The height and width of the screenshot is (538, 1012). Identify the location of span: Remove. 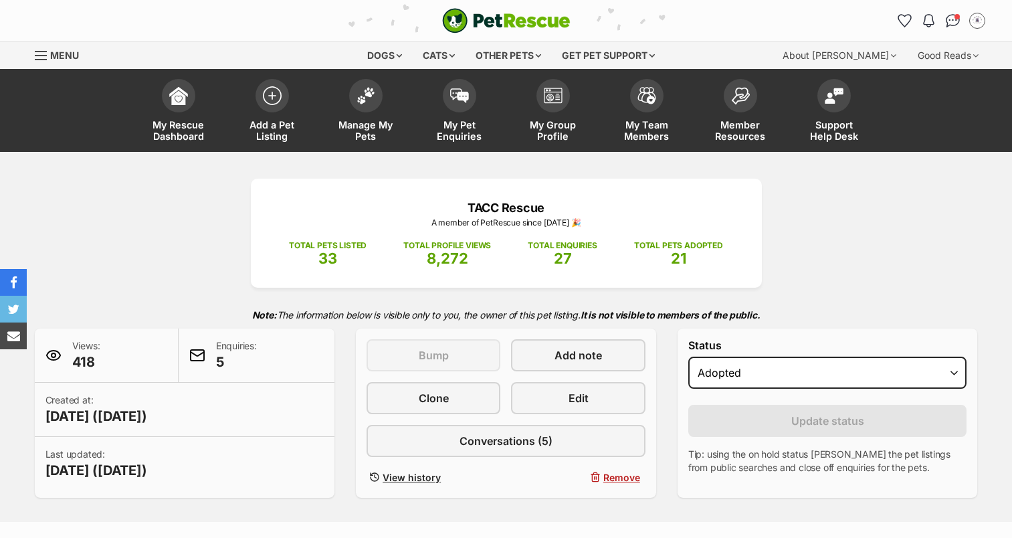
(621, 477).